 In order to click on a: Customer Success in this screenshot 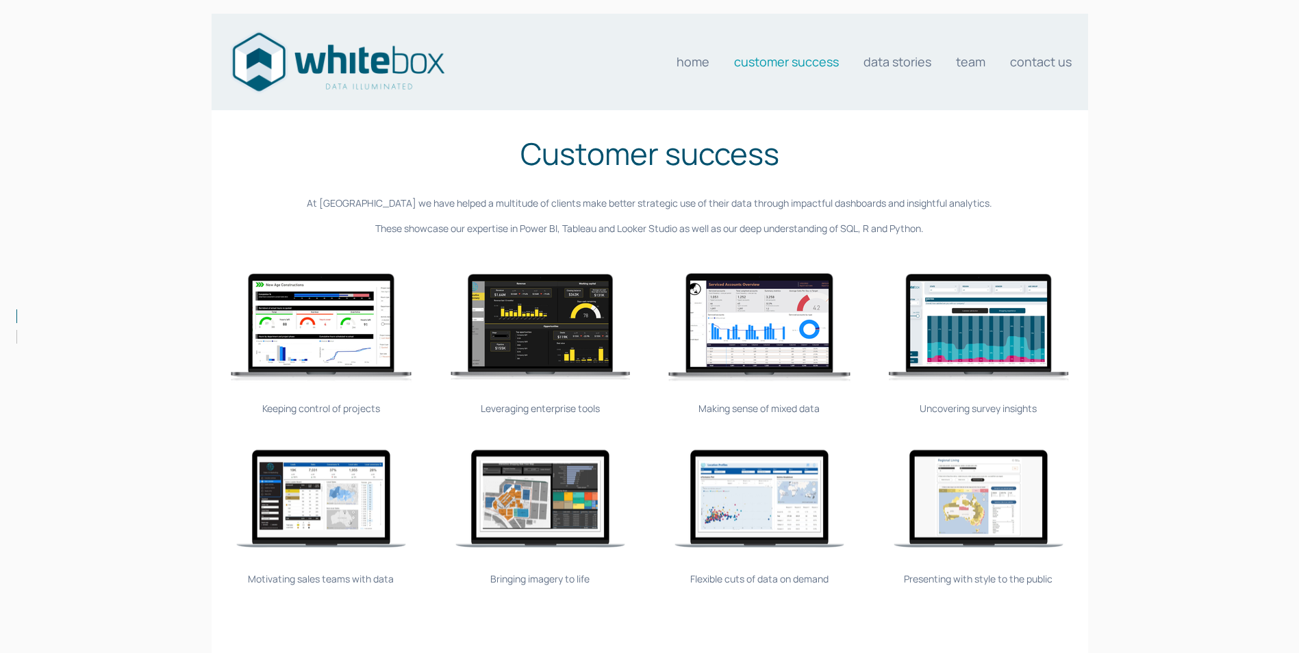, I will do `click(786, 62)`.